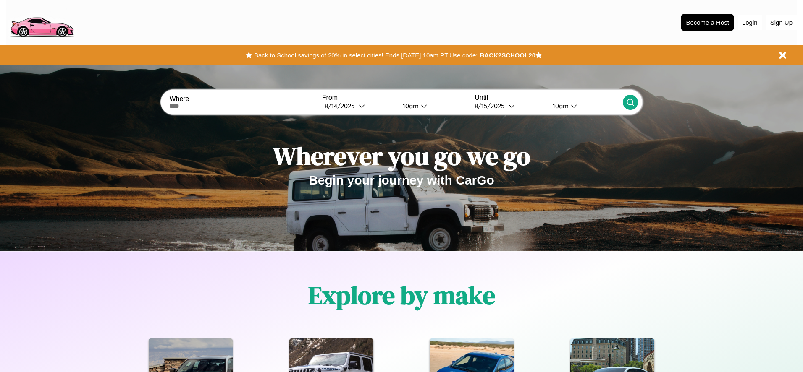  What do you see at coordinates (42, 22) in the screenshot?
I see `img: logo` at bounding box center [42, 22].